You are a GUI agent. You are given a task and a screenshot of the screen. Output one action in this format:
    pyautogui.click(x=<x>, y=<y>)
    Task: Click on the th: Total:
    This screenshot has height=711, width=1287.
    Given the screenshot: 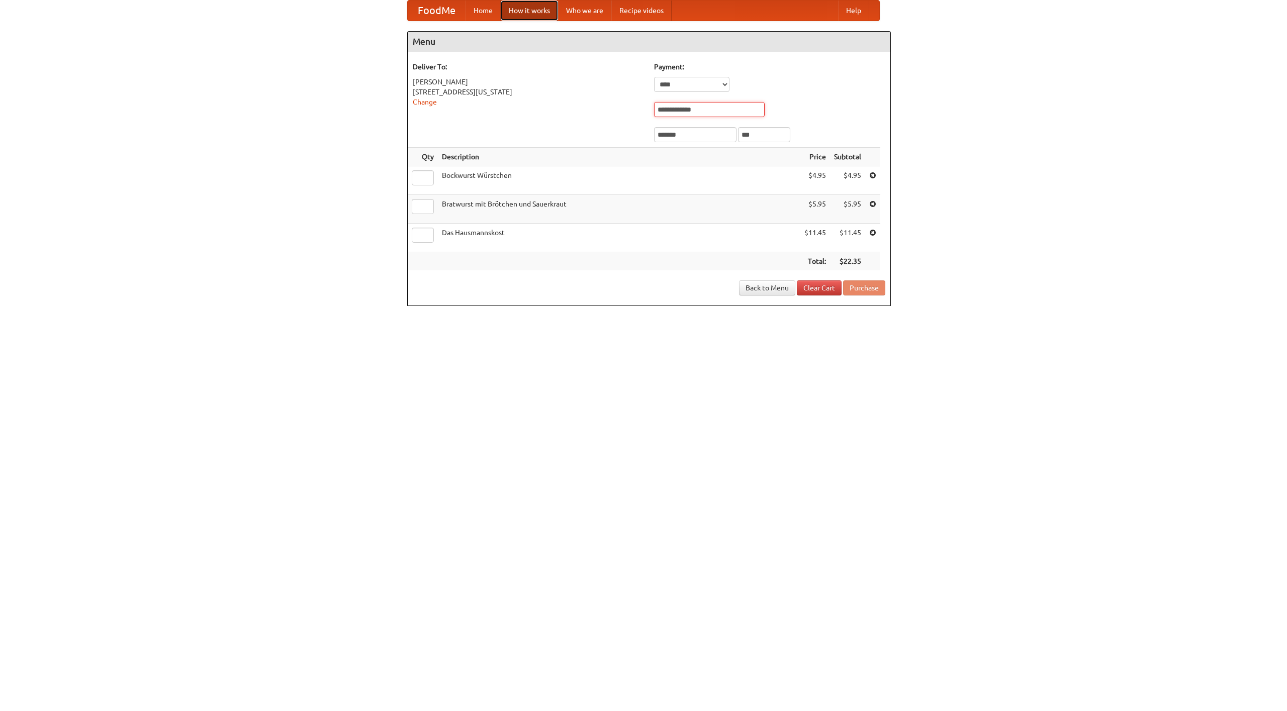 What is the action you would take?
    pyautogui.click(x=815, y=261)
    